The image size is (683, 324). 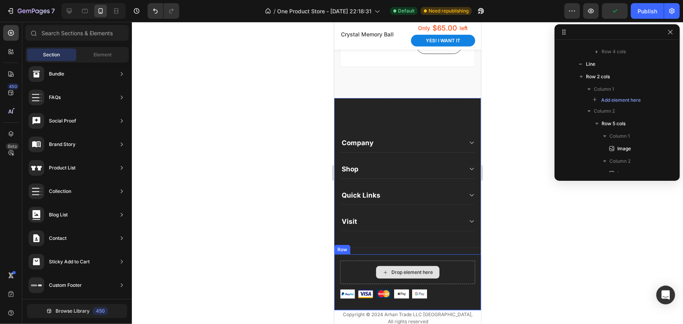 What do you see at coordinates (613, 124) in the screenshot?
I see `span: Row 5 cols` at bounding box center [613, 124].